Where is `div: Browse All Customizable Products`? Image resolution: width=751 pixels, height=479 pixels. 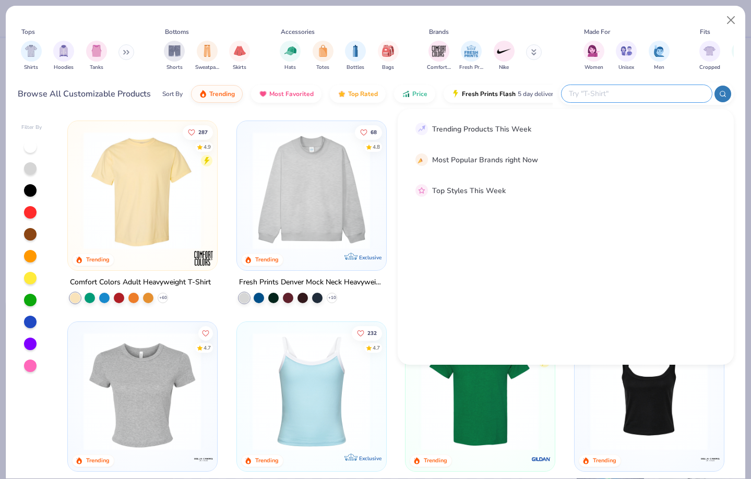
div: Browse All Customizable Products is located at coordinates (84, 94).